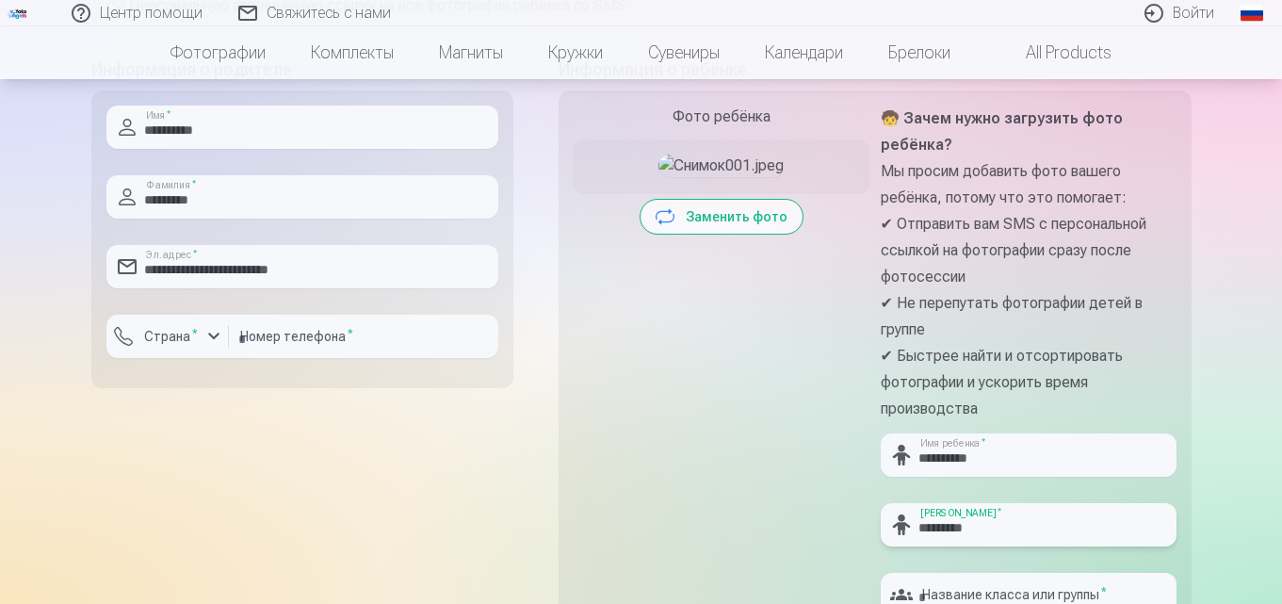 Image resolution: width=1282 pixels, height=604 pixels. What do you see at coordinates (1029, 185) in the screenshot?
I see `p: Мы просим добавить фото вашего ребёнка, потому что это помогает:` at bounding box center [1029, 185].